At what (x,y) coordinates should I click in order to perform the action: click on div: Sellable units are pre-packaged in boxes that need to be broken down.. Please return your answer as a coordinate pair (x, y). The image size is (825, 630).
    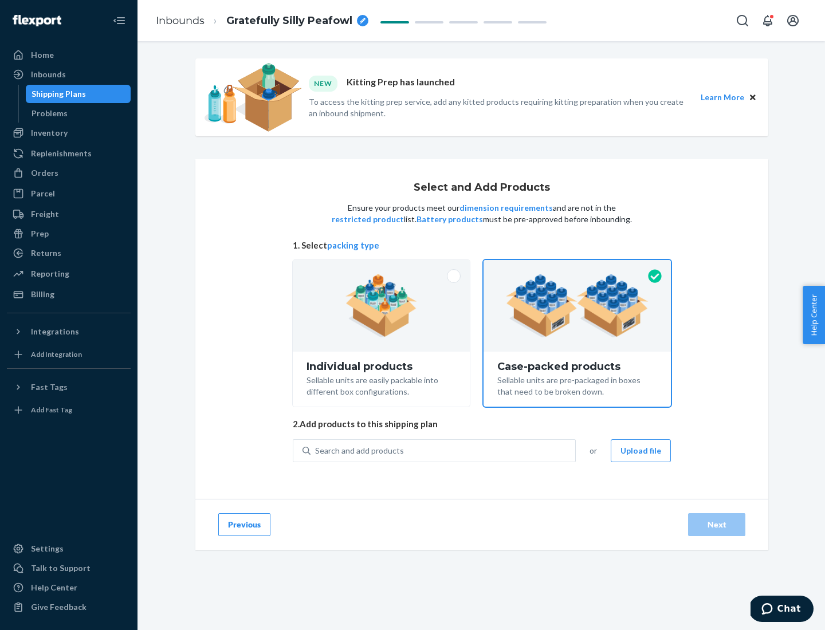
    Looking at the image, I should click on (577, 385).